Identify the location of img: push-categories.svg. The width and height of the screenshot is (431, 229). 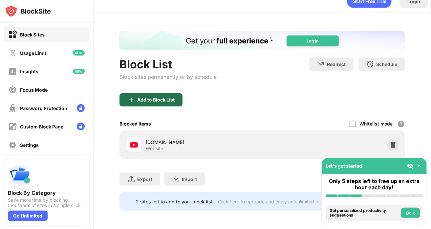
(20, 175).